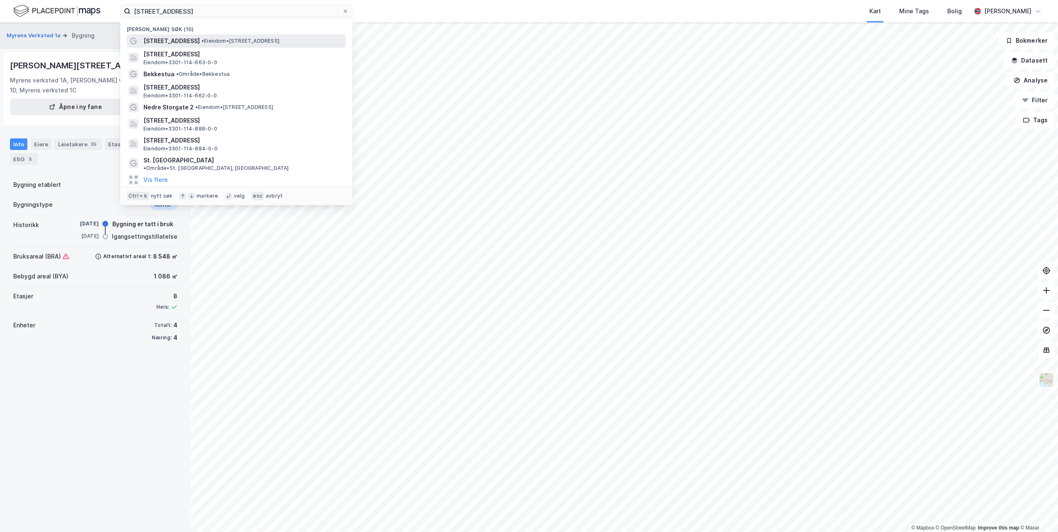 This screenshot has width=1058, height=532. What do you see at coordinates (145, 237) in the screenshot?
I see `div: Igangsettingstillatelse` at bounding box center [145, 237].